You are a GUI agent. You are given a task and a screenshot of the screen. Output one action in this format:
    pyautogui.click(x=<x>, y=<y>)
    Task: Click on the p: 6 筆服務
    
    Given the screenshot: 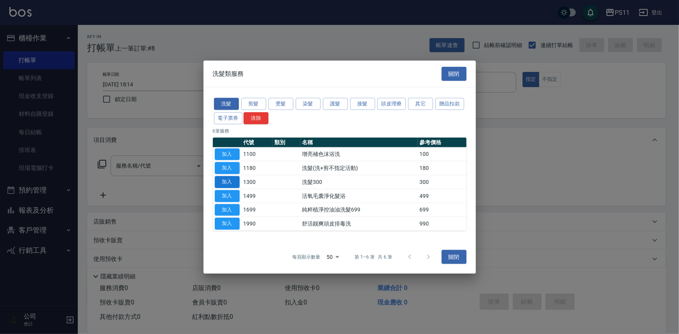 What is the action you would take?
    pyautogui.click(x=340, y=131)
    